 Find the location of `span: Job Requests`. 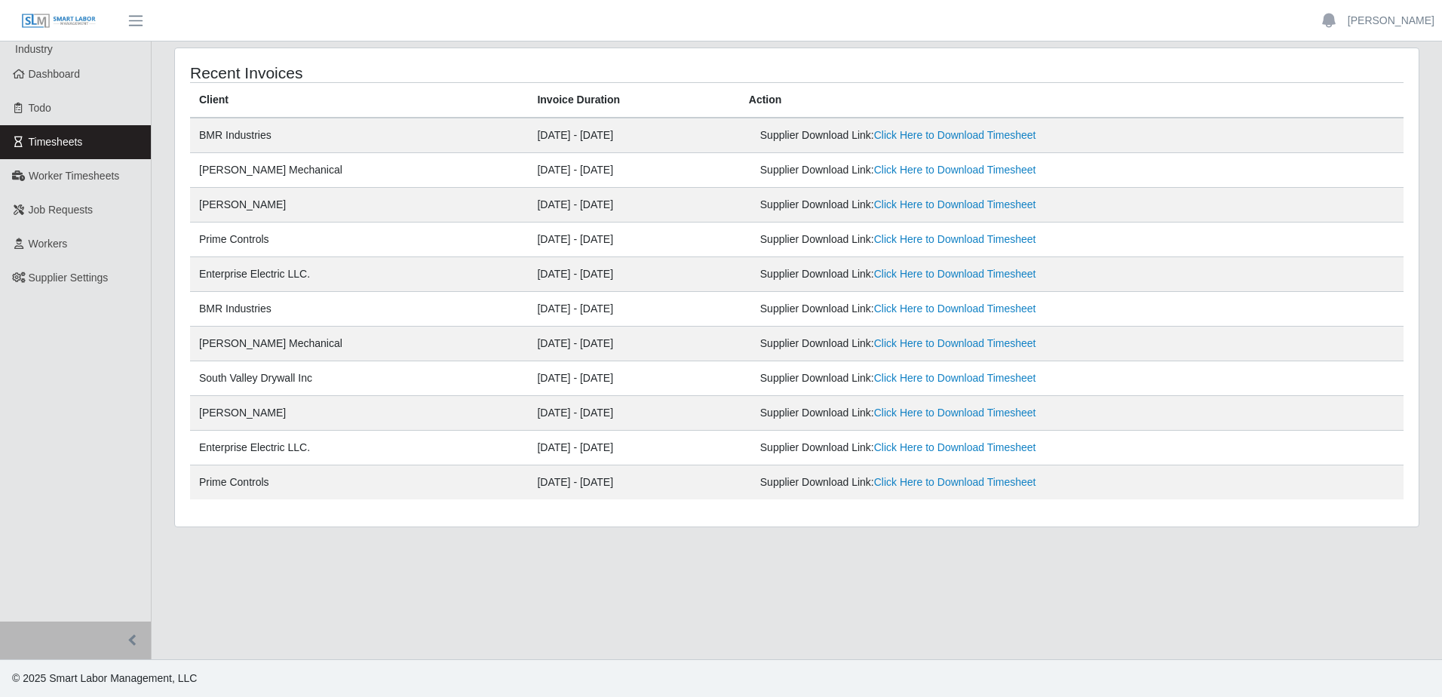

span: Job Requests is located at coordinates (61, 210).